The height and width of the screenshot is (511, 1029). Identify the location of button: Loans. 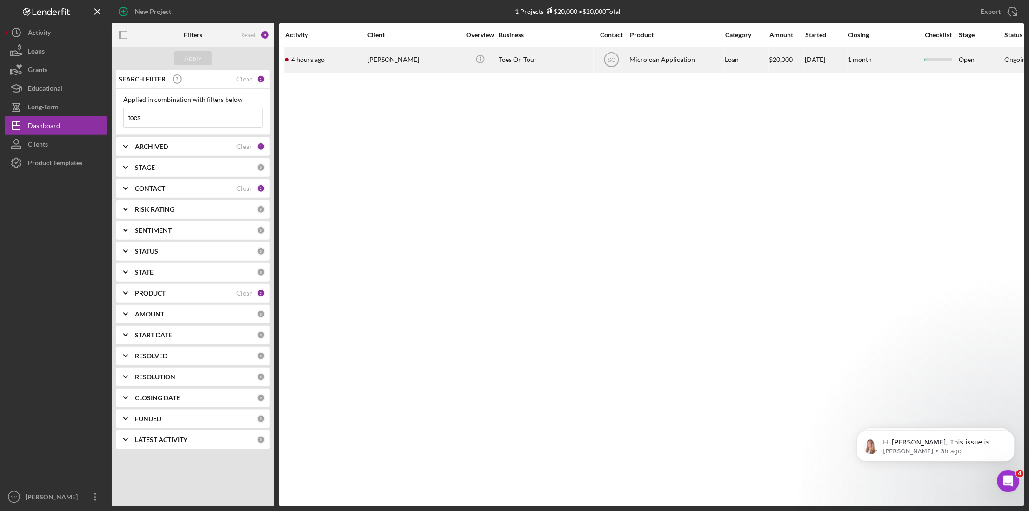
(56, 51).